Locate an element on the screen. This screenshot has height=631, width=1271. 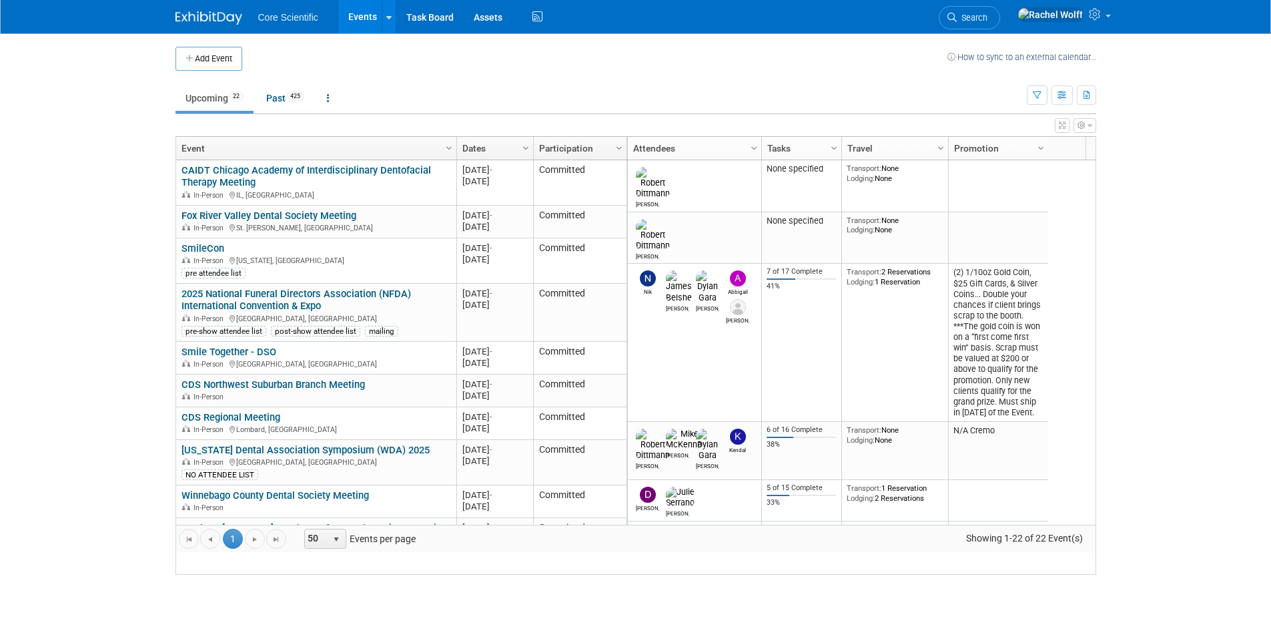
div: Mike McKenna is located at coordinates (677, 454).